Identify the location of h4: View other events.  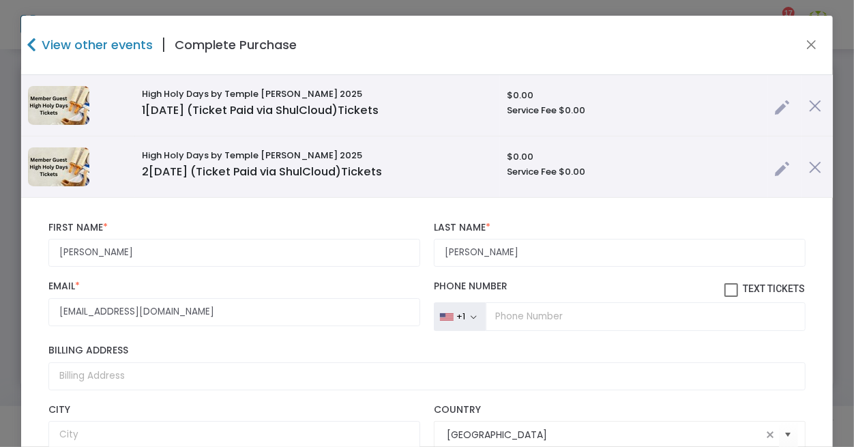
(96, 44).